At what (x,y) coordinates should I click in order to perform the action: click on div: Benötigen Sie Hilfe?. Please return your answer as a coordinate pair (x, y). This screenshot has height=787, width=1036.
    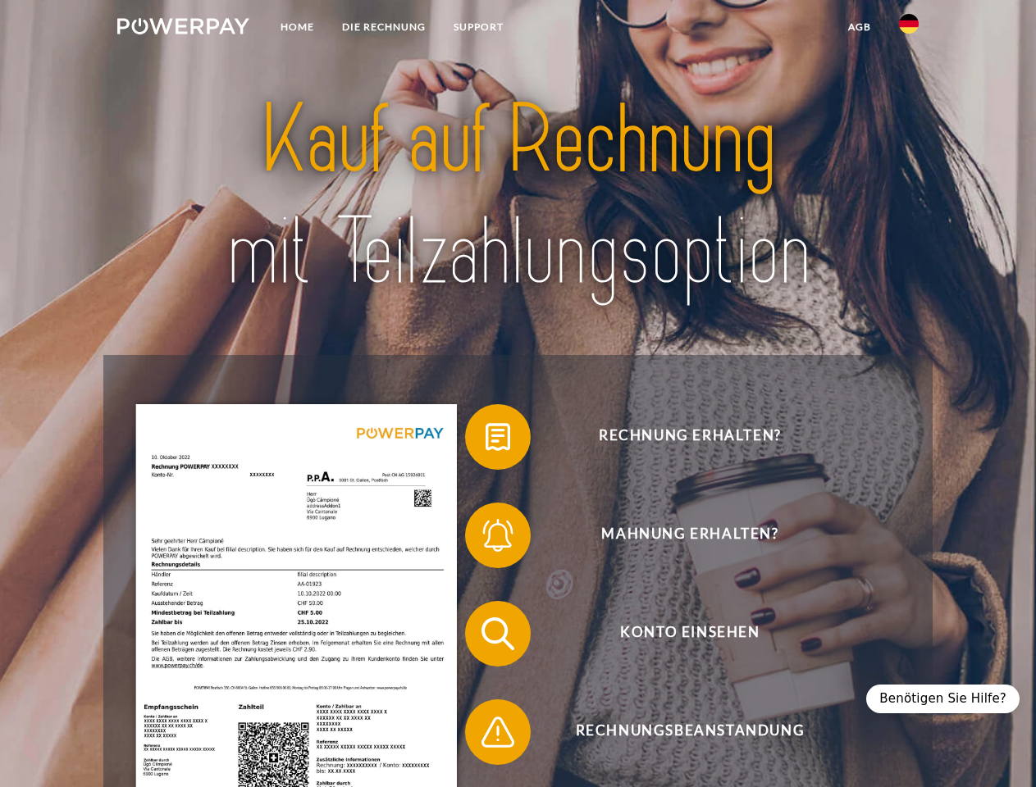
    Looking at the image, I should click on (942, 699).